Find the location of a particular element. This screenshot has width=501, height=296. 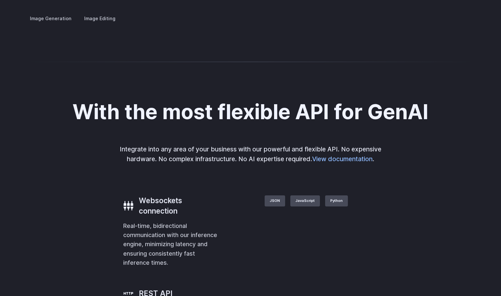

h2: With the most flexible API for GenAI is located at coordinates (250, 112).